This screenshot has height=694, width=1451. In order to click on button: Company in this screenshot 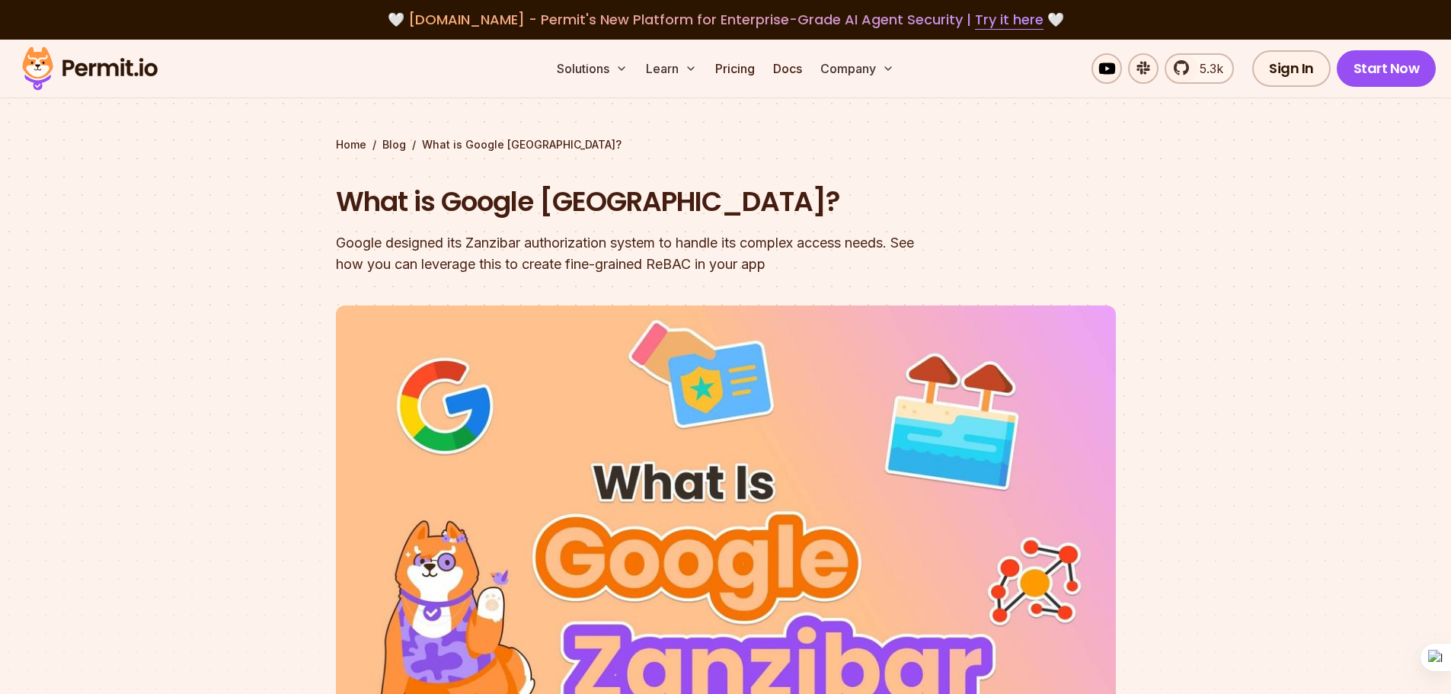, I will do `click(857, 69)`.